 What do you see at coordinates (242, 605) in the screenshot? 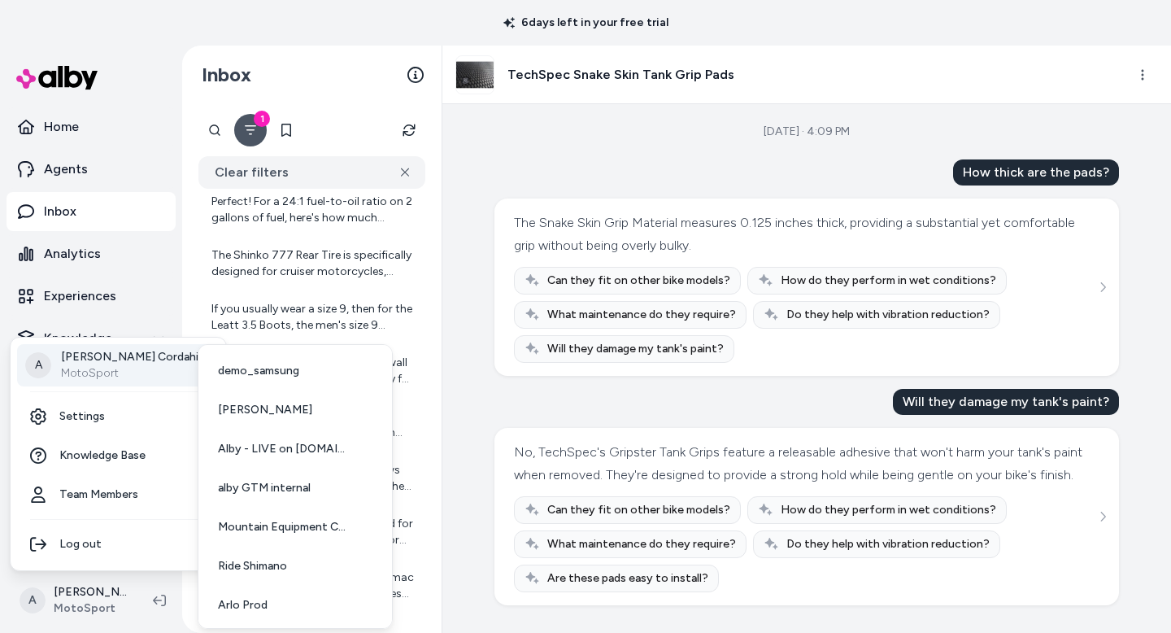
I see `span: Arlo Prod` at bounding box center [242, 605].